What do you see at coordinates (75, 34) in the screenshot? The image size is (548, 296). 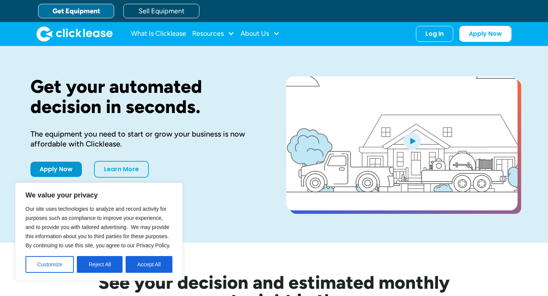 I see `a: home` at bounding box center [75, 34].